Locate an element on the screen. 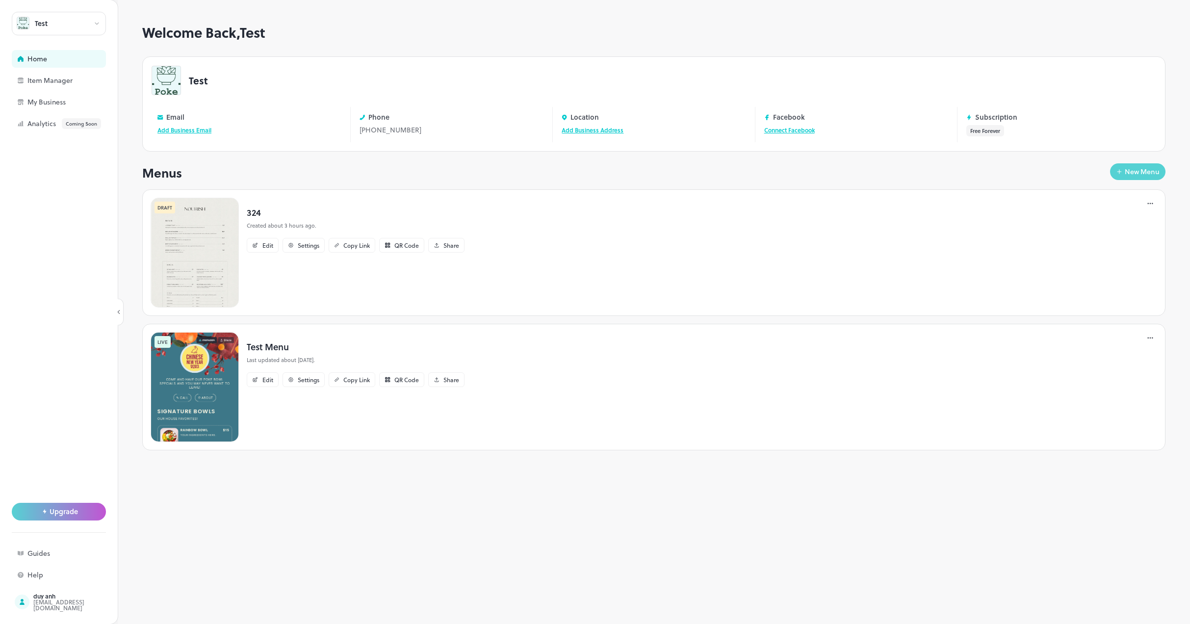  div: Coming Soon is located at coordinates (81, 124).